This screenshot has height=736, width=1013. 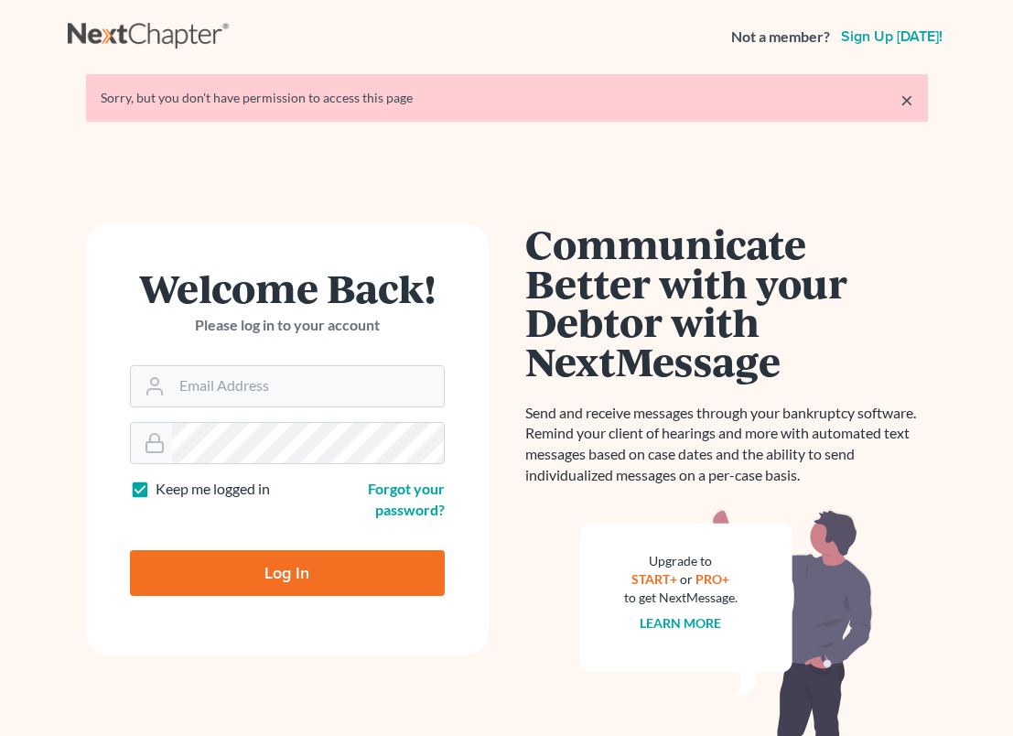 I want to click on a: Learn more, so click(x=680, y=622).